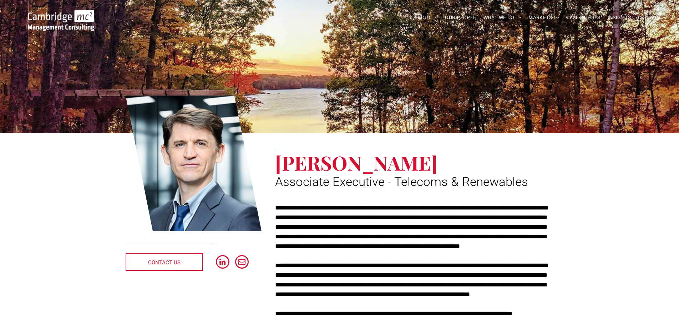 This screenshot has height=321, width=679. Describe the element at coordinates (164, 263) in the screenshot. I see `span: CONTACT US` at that location.